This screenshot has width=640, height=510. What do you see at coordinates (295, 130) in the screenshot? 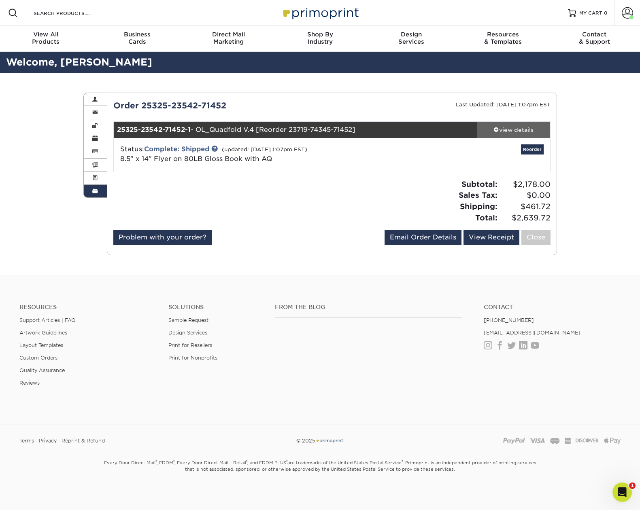
I see `div: - OL_Quadfold V.4 [Reorder 23719-74345-71452]` at bounding box center [295, 130].